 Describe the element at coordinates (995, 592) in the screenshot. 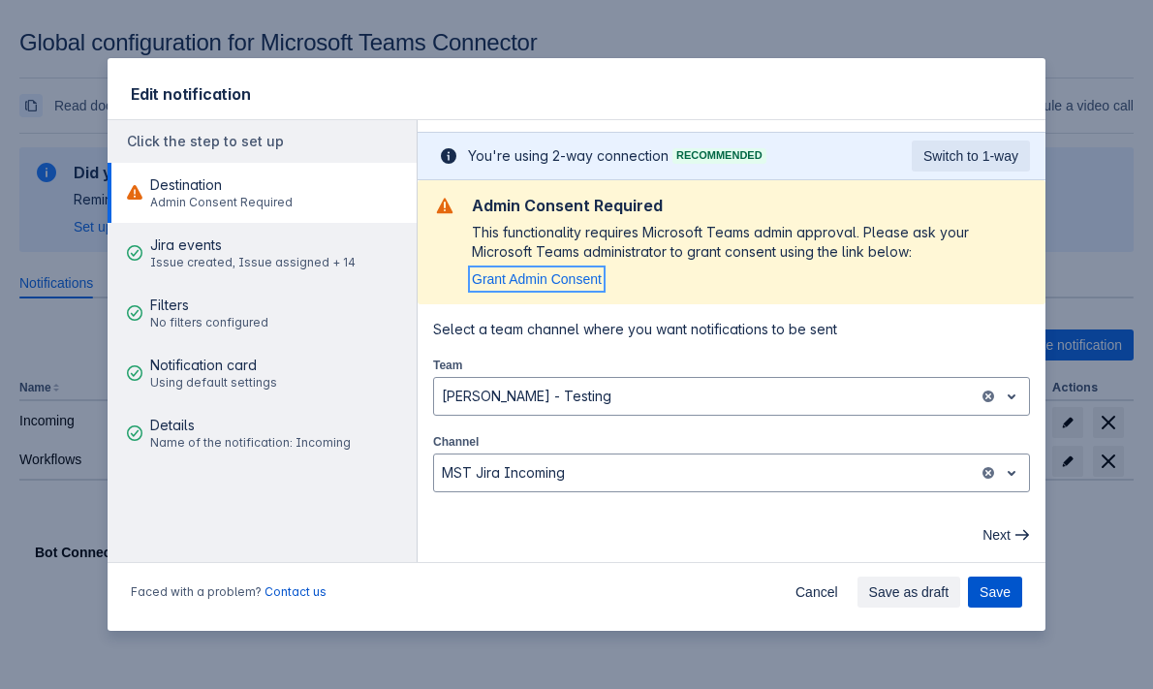

I see `span: Save` at that location.